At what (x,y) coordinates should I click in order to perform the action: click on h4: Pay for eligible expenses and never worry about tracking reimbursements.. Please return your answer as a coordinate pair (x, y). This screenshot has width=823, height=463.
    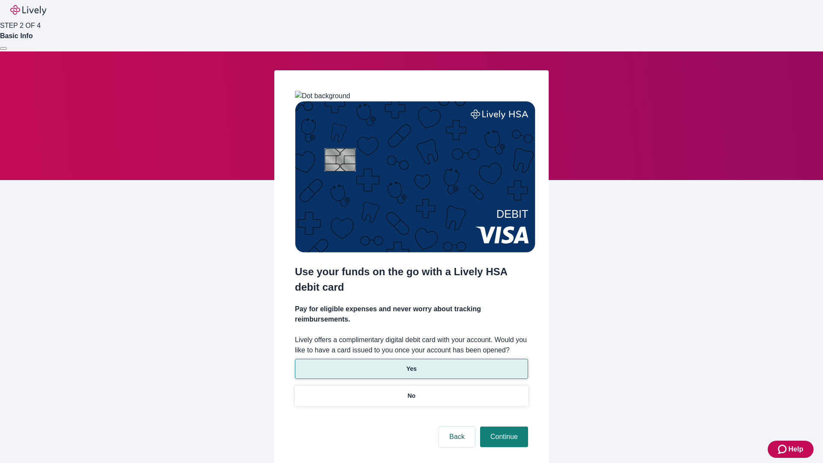
    Looking at the image, I should click on (412, 314).